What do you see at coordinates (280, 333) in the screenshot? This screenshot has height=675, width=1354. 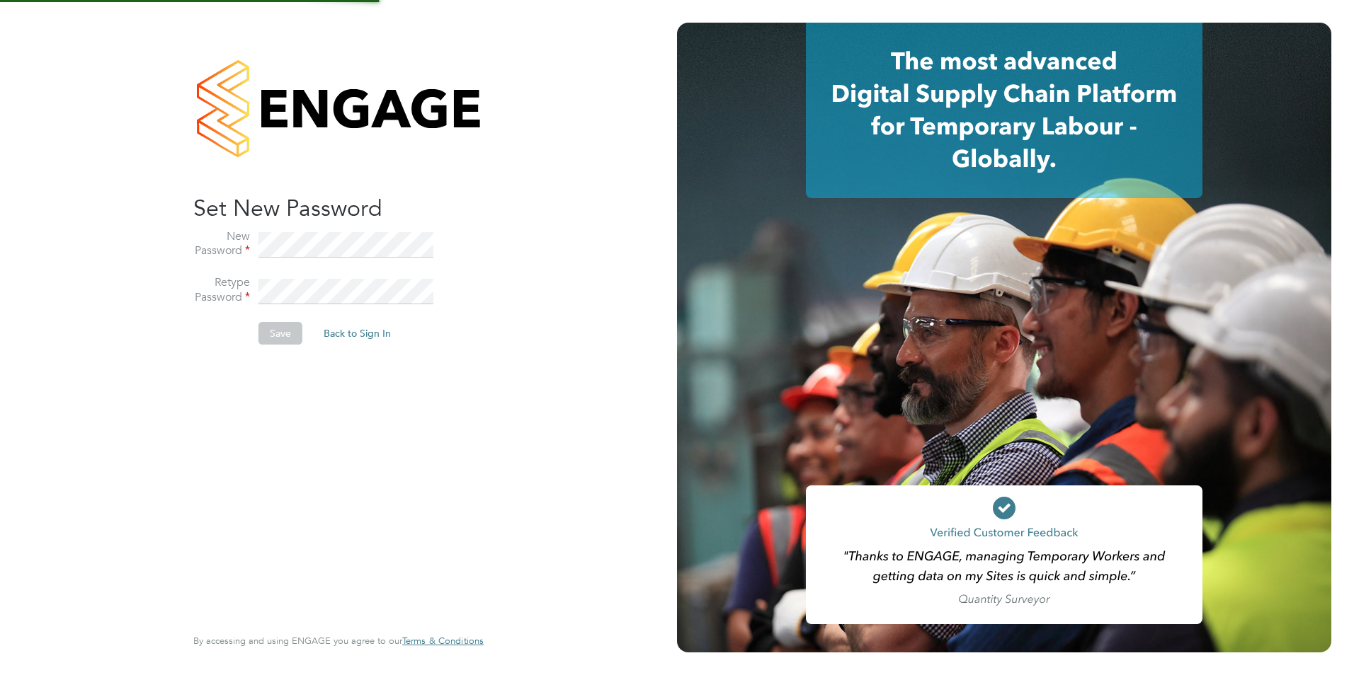 I see `button: Save` at bounding box center [280, 333].